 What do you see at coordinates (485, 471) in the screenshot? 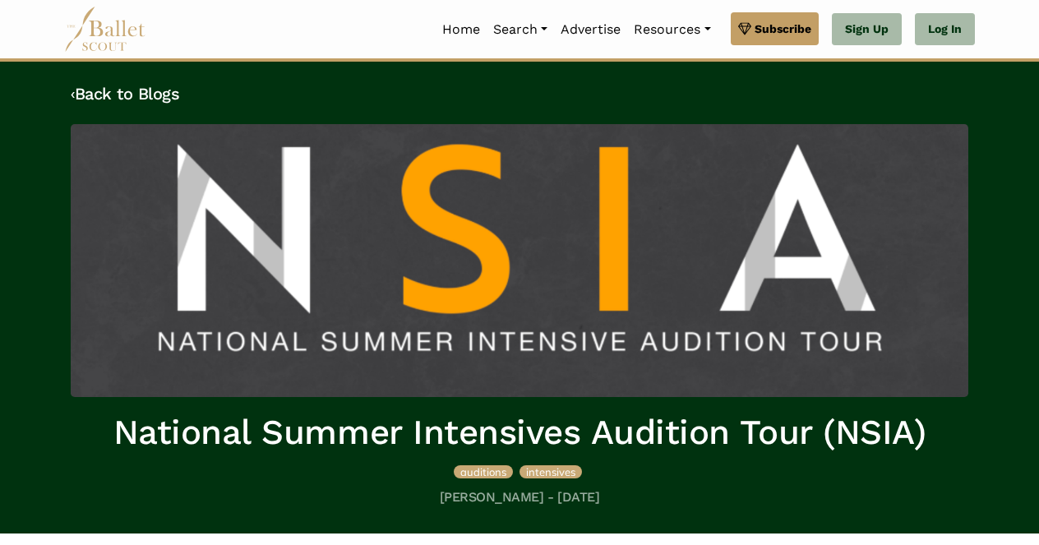
I see `a: auditions` at bounding box center [485, 471].